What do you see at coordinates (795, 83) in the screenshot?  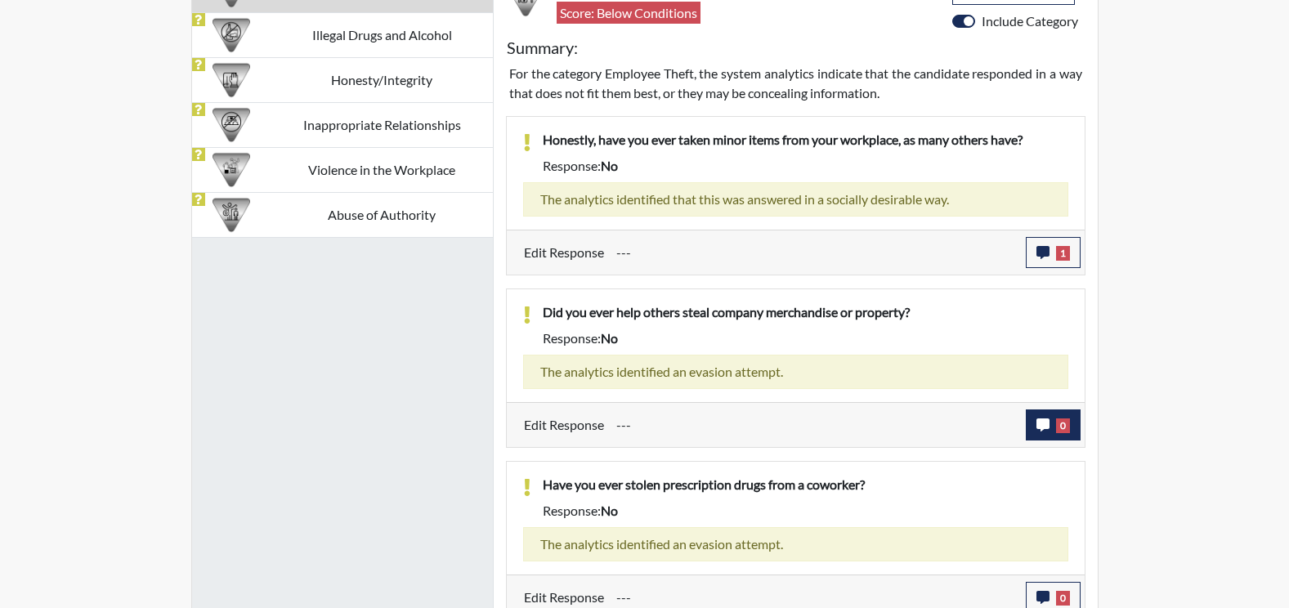 I see `p: For the category Employee Theft, the system analytics indicate that the candidate responded in a ...` at bounding box center [795, 83].